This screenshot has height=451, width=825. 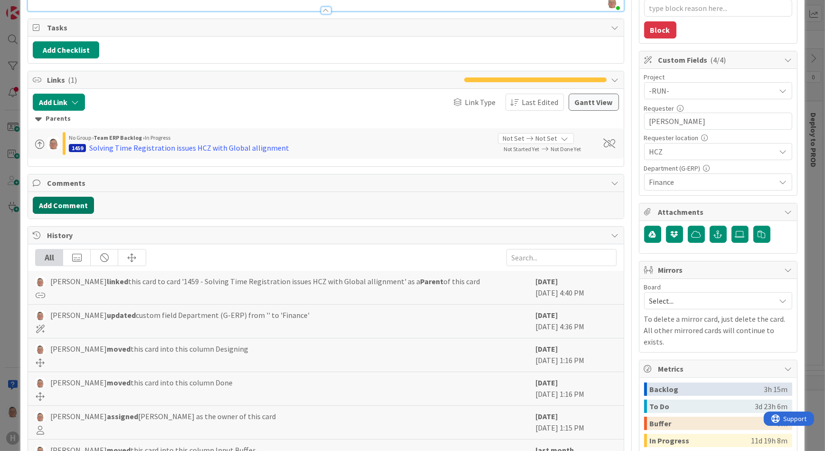 What do you see at coordinates (562, 257) in the screenshot?
I see `input: Search...` at bounding box center [562, 257].